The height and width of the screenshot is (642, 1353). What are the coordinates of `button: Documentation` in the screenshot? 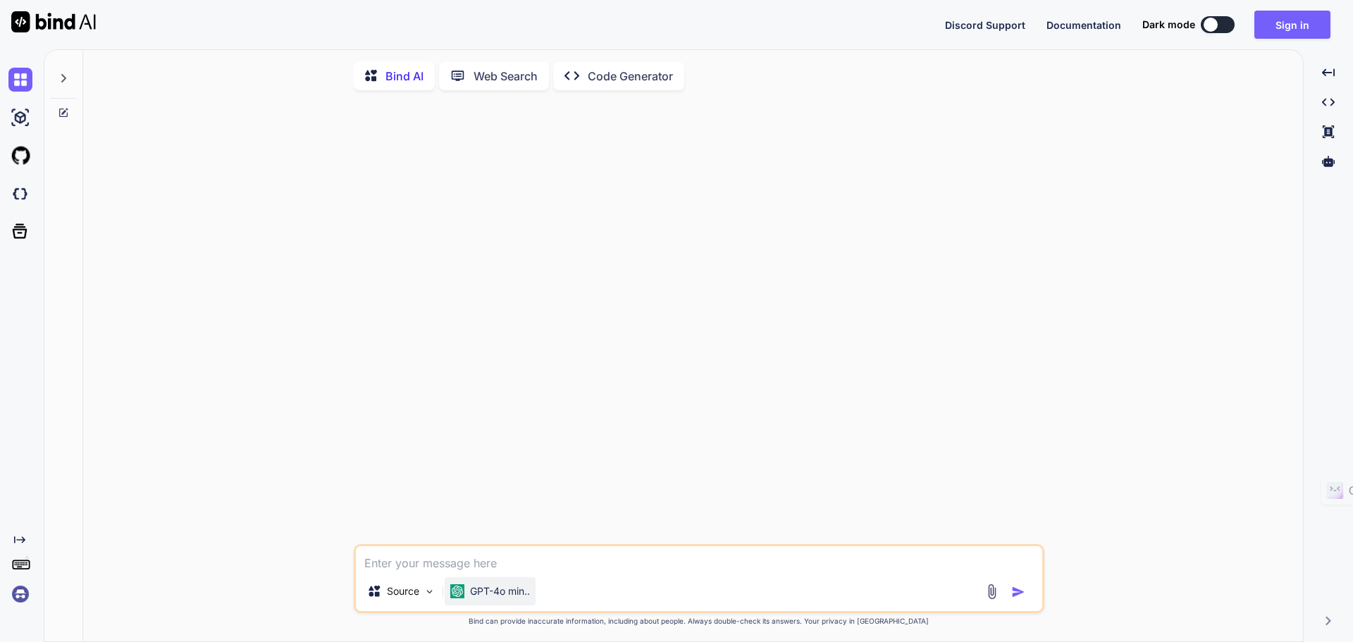 It's located at (1084, 25).